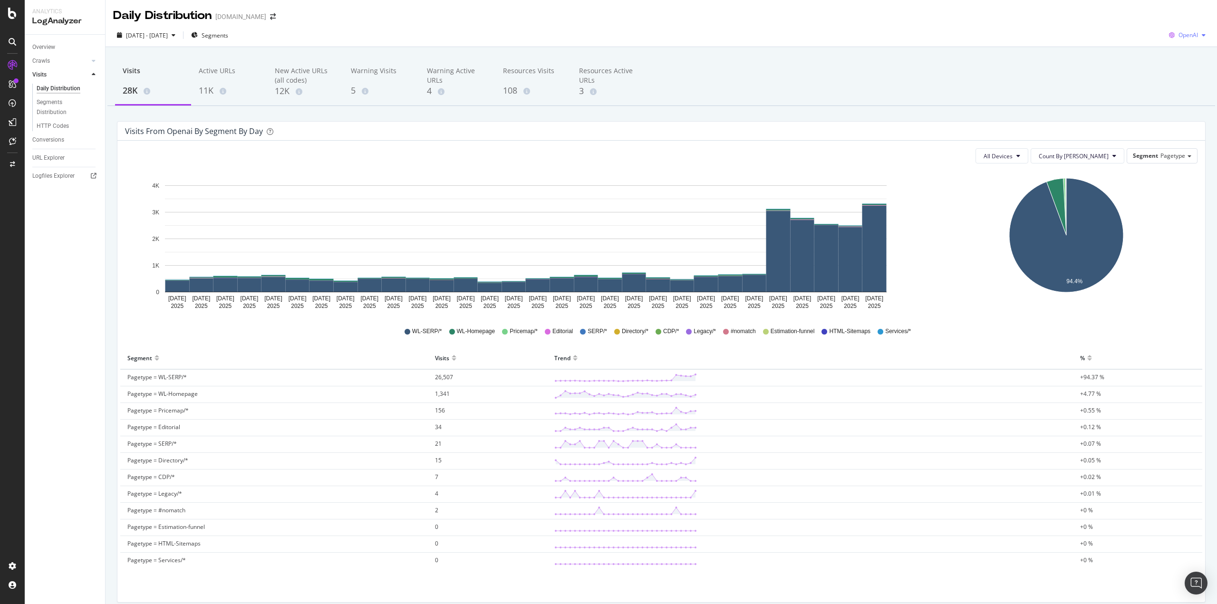  Describe the element at coordinates (155, 186) in the screenshot. I see `text: 4K` at that location.